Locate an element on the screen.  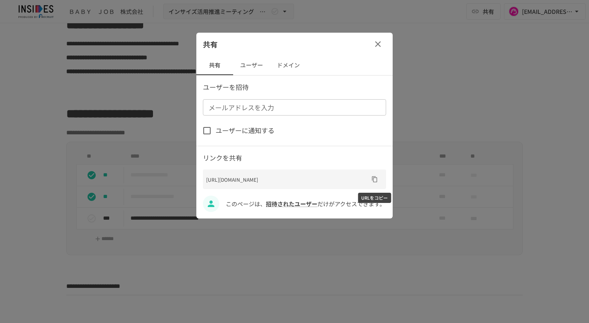
button: ユーザー is located at coordinates (251, 65).